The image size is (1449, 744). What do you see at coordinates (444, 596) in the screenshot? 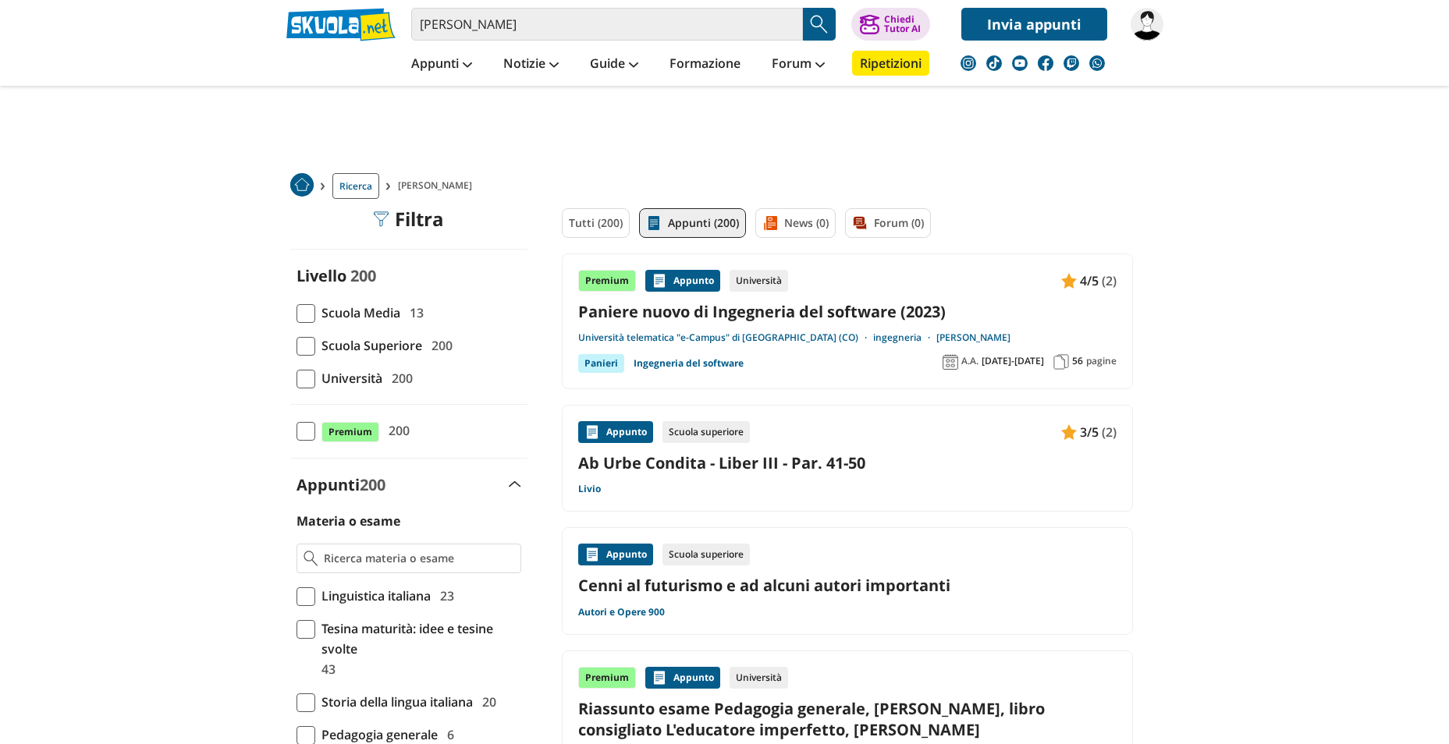
I see `span: 23` at bounding box center [444, 596].